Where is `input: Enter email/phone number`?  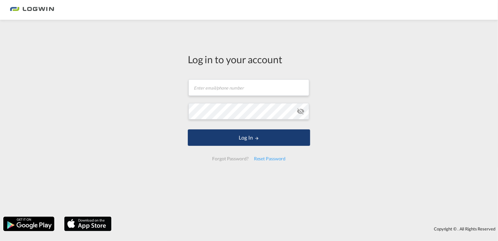 input: Enter email/phone number is located at coordinates (249, 88).